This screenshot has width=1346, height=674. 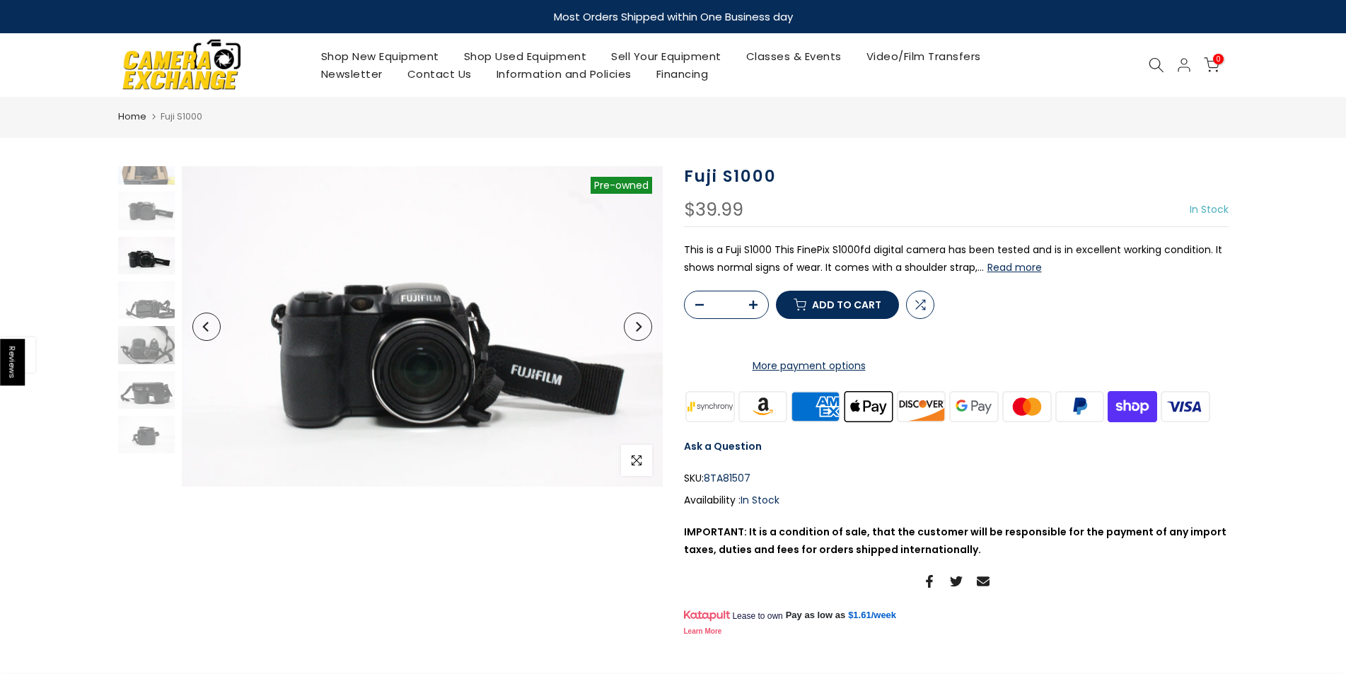 What do you see at coordinates (794, 56) in the screenshot?
I see `a: Classes & Events` at bounding box center [794, 56].